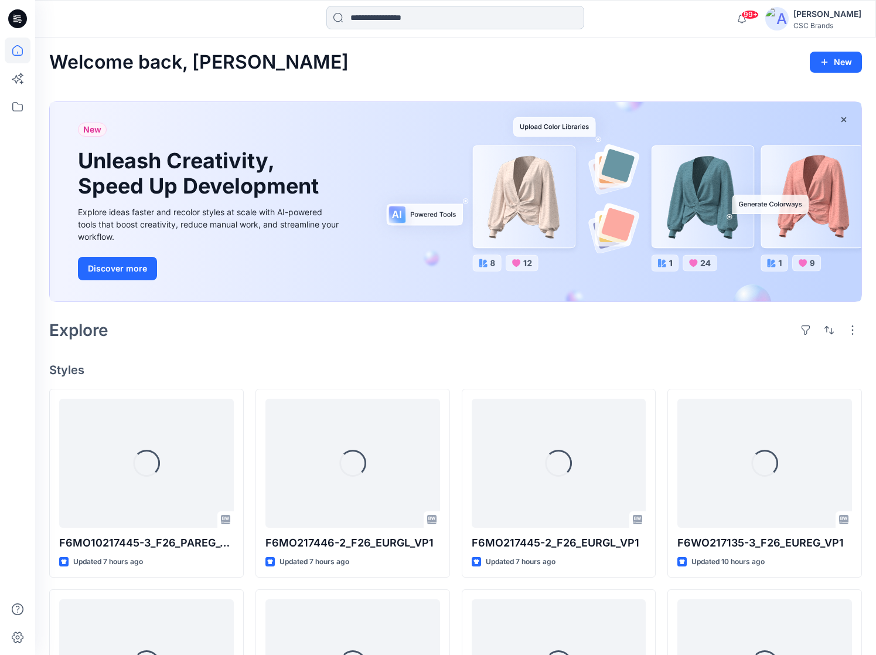  What do you see at coordinates (750, 15) in the screenshot?
I see `span: 99+` at bounding box center [750, 15].